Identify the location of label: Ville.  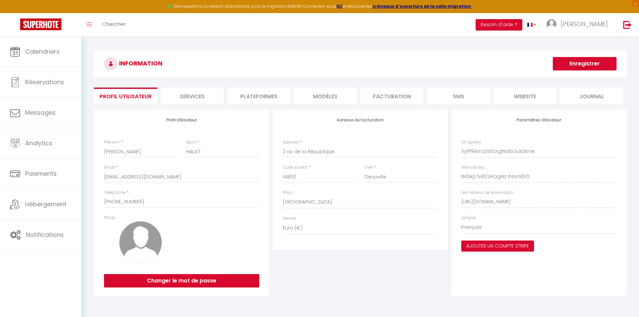
(369, 167).